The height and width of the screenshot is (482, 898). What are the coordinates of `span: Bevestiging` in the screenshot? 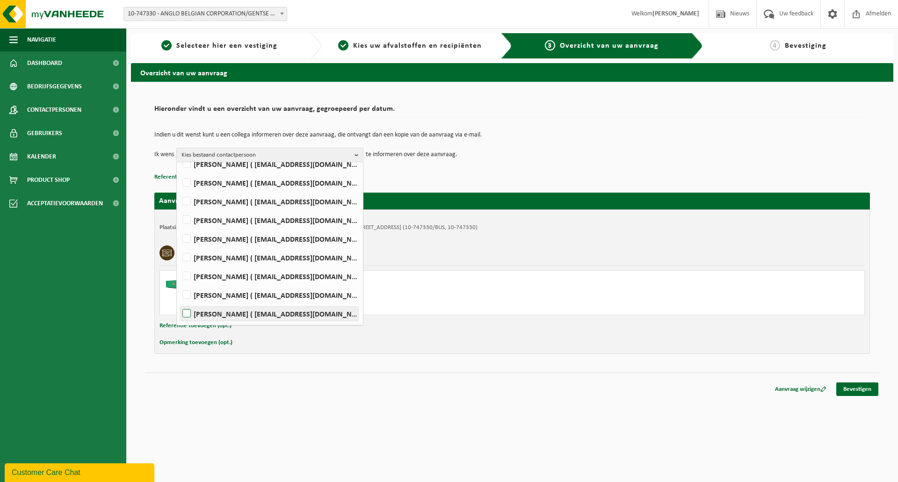 It's located at (806, 46).